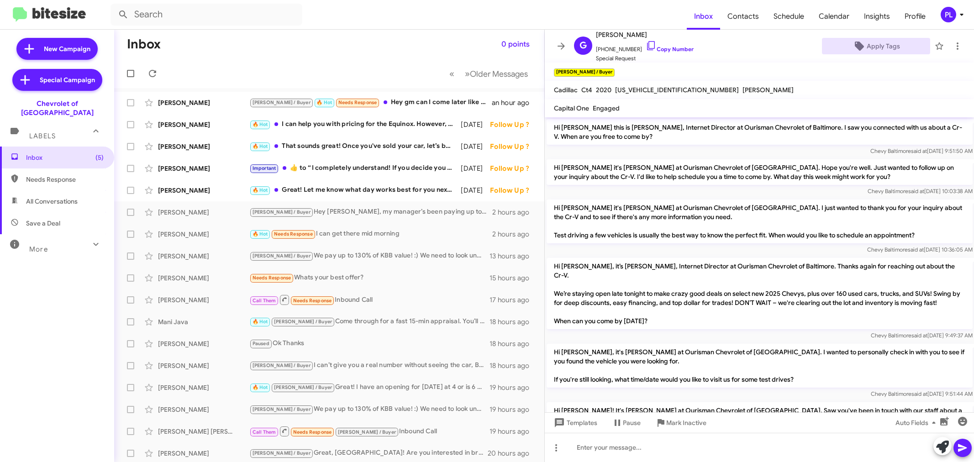 Image resolution: width=974 pixels, height=462 pixels. What do you see at coordinates (369, 365) in the screenshot?
I see `div: I can’t give you a real number without seeing the car, But your car could be worth more than you ...` at bounding box center [369, 365].